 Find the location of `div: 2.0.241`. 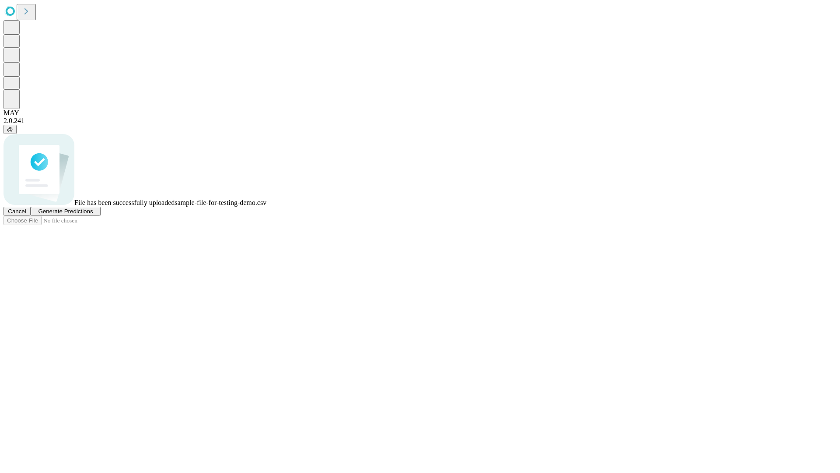

div: 2.0.241 is located at coordinates (420, 121).